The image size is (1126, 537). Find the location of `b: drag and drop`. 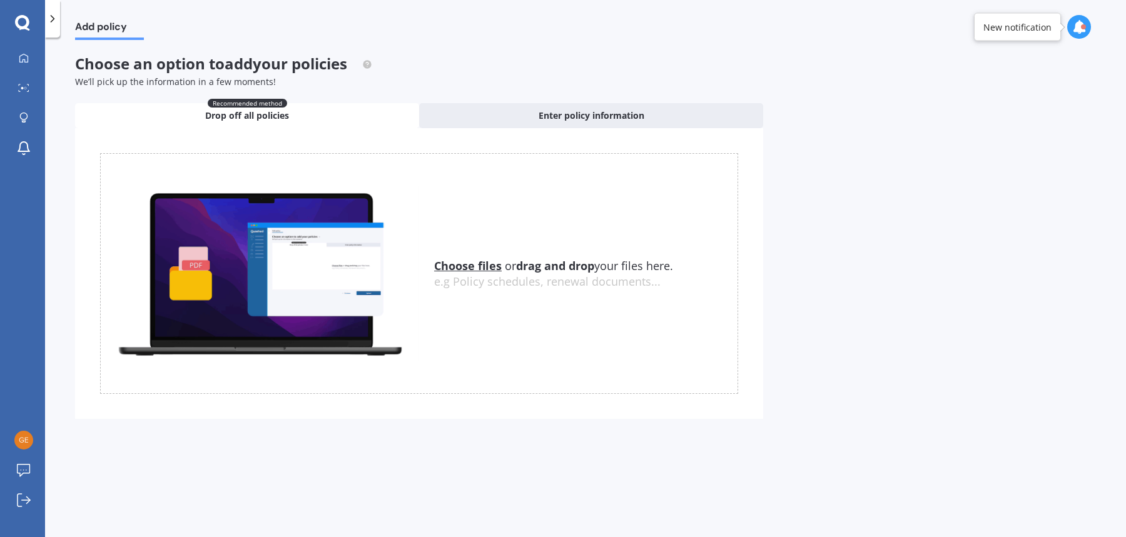

b: drag and drop is located at coordinates (555, 266).